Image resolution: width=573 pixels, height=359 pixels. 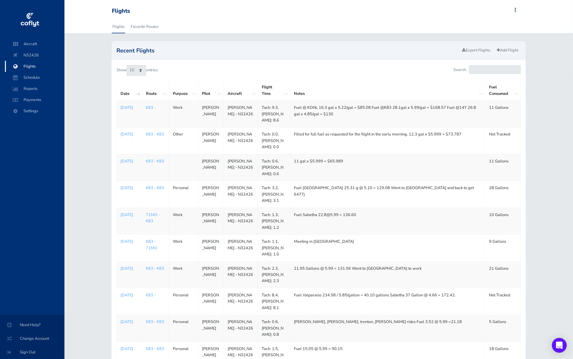 I want to click on span: Schedule, so click(x=35, y=77).